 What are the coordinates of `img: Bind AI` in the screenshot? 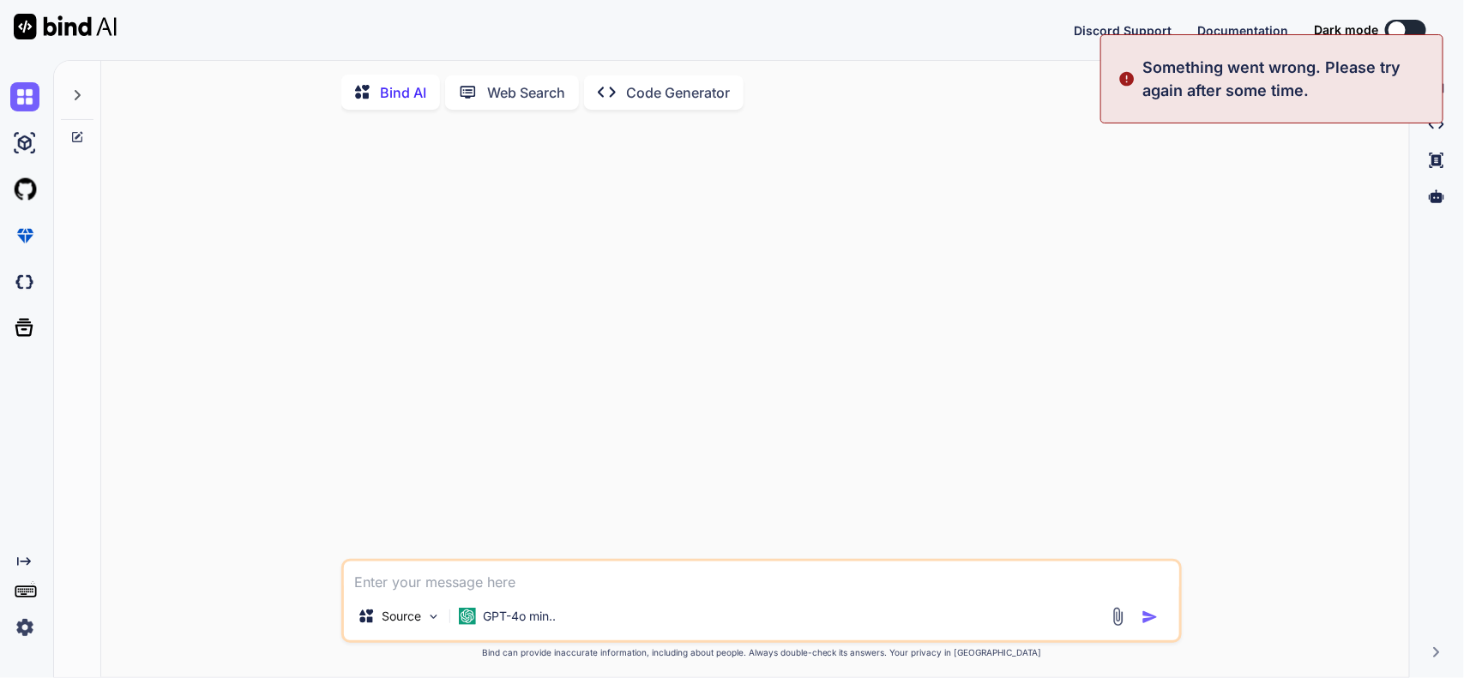 It's located at (65, 27).